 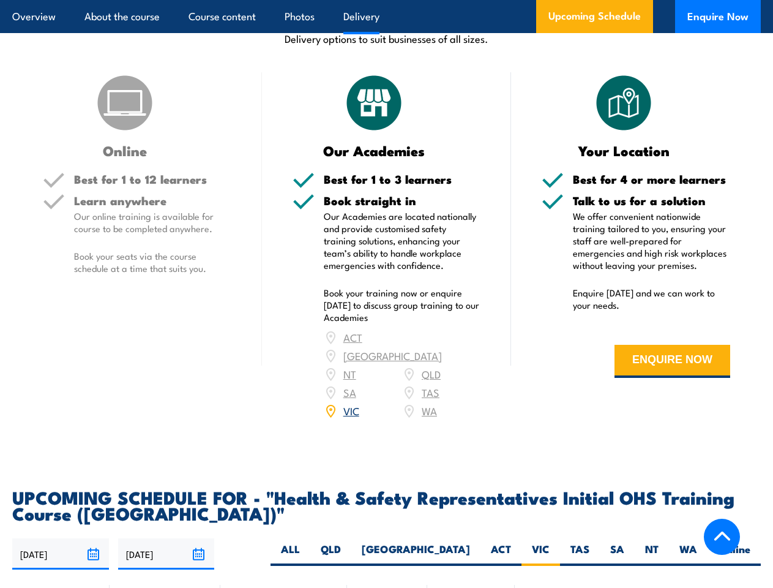 What do you see at coordinates (652, 179) in the screenshot?
I see `h5: Best for 4 or more learners` at bounding box center [652, 179].